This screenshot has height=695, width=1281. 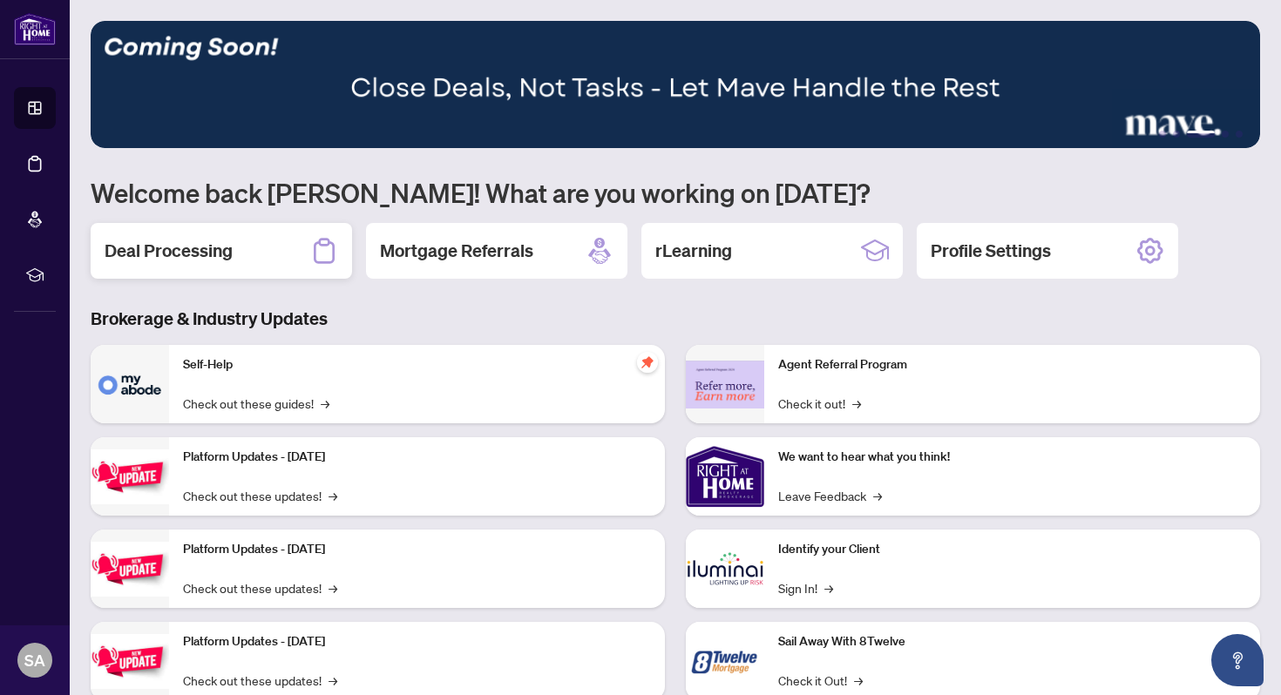 What do you see at coordinates (725, 384) in the screenshot?
I see `img: Agent Referral Program` at bounding box center [725, 384].